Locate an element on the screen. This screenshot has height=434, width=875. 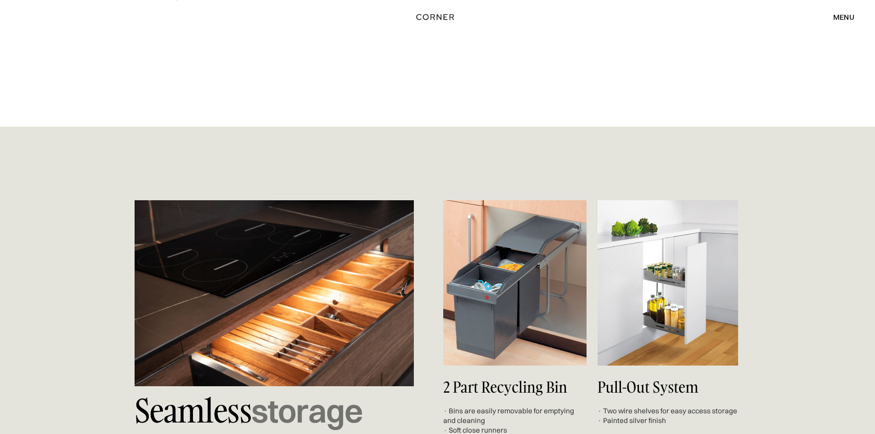
div: · Two wire shelves for easy access storage · Painted silver finish is located at coordinates (669, 416).